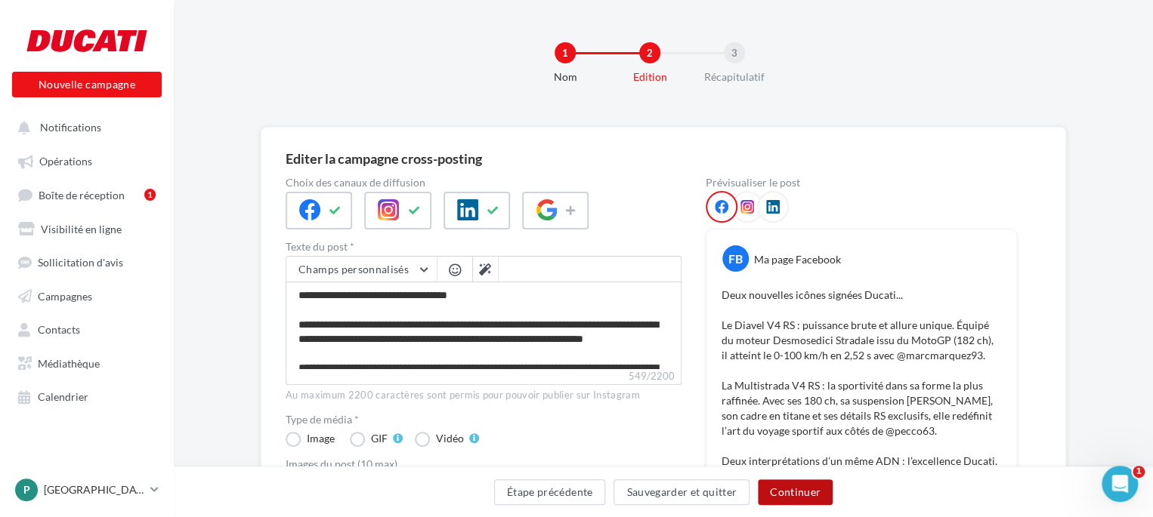 This screenshot has width=1153, height=517. I want to click on div: Image, so click(320, 439).